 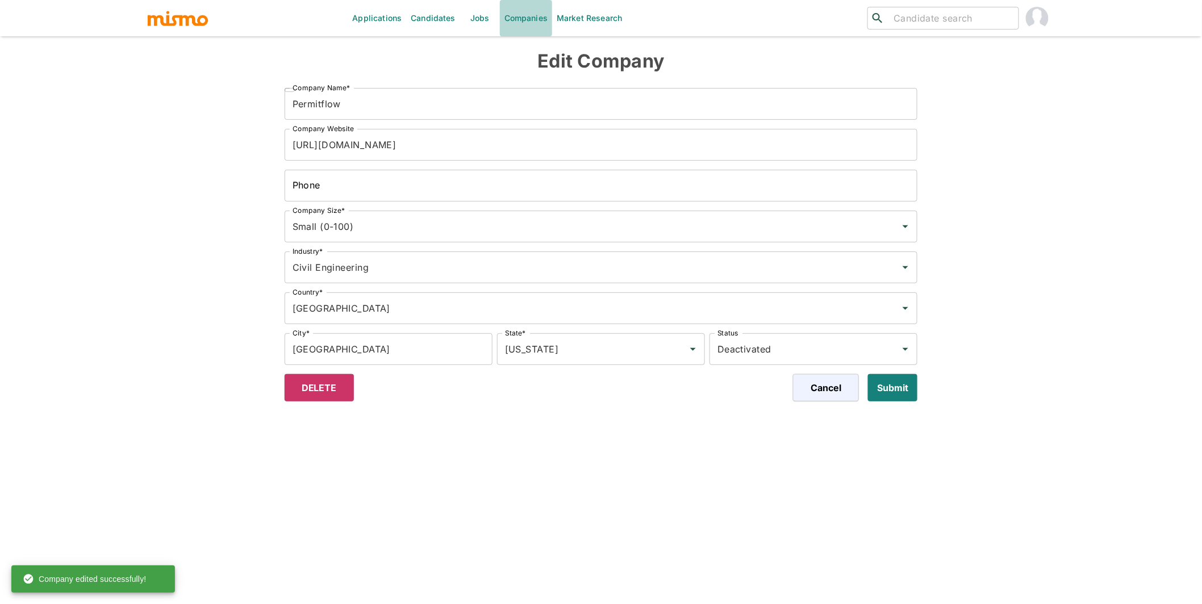 What do you see at coordinates (1037, 18) in the screenshot?
I see `img: Carmen Vilachá` at bounding box center [1037, 18].